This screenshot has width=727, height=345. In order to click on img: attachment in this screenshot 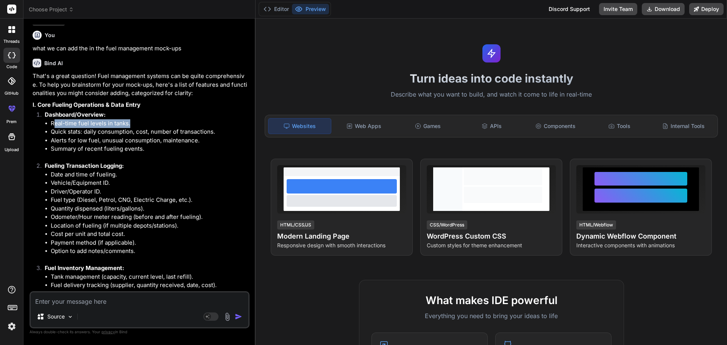, I will do `click(227, 316)`.